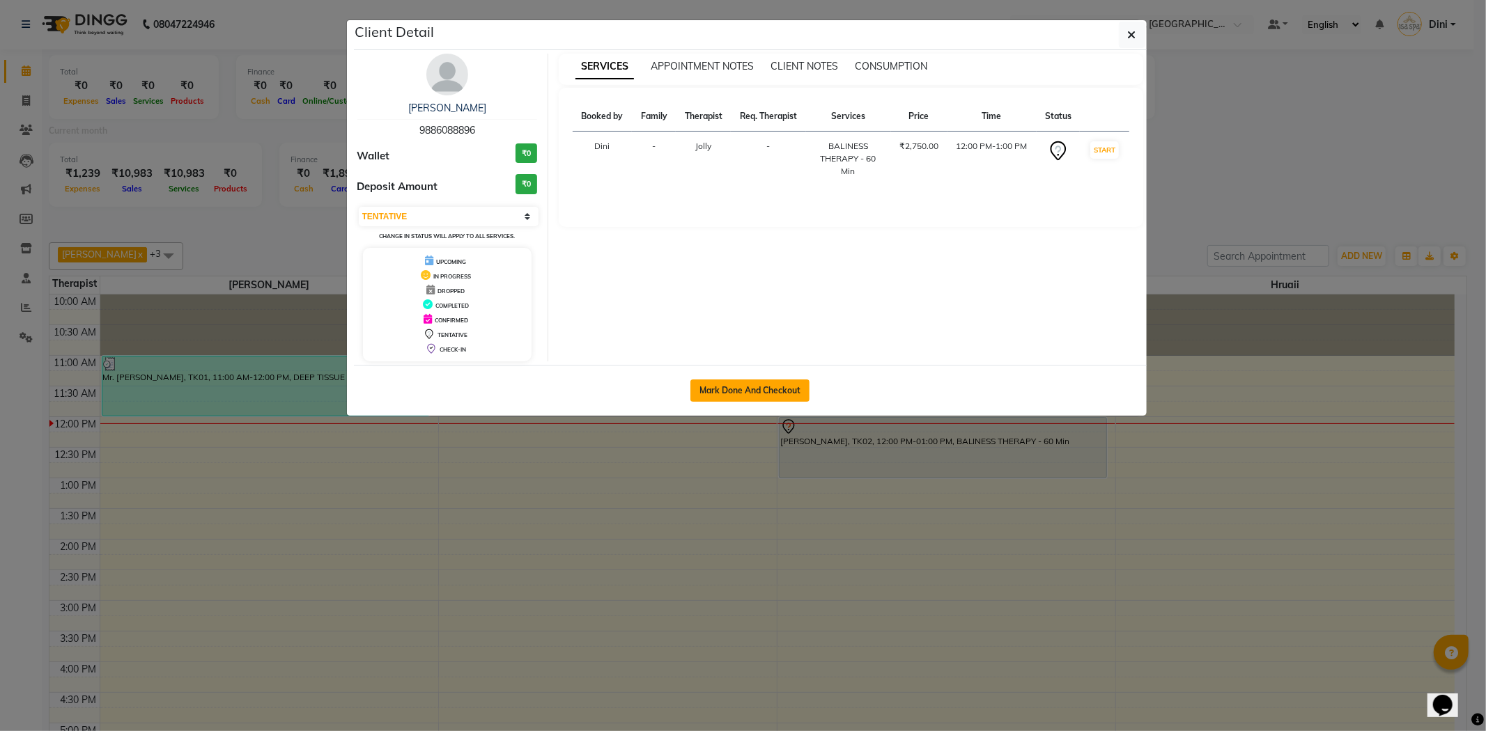 This screenshot has width=1486, height=731. What do you see at coordinates (891, 66) in the screenshot?
I see `span: CONSUMPTION` at bounding box center [891, 66].